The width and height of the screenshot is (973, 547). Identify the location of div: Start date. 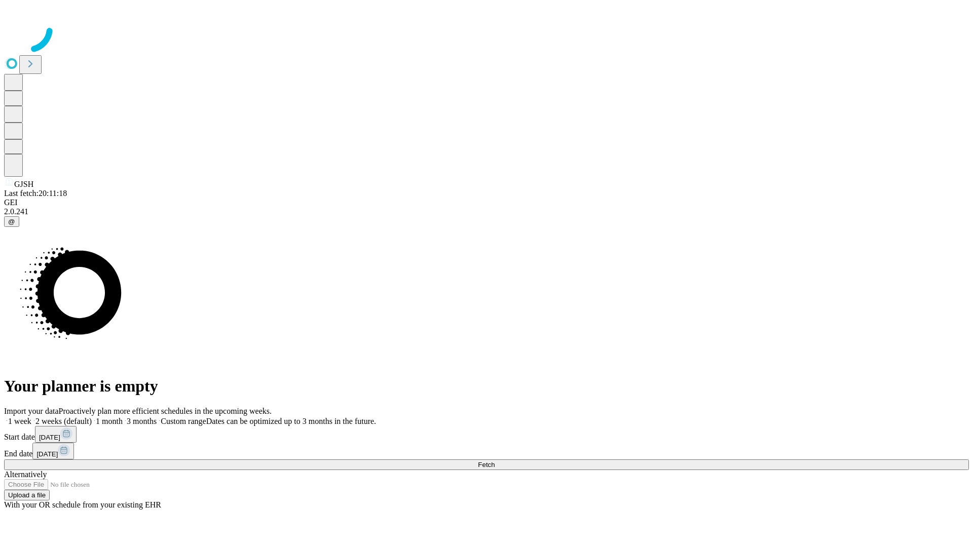
(486, 434).